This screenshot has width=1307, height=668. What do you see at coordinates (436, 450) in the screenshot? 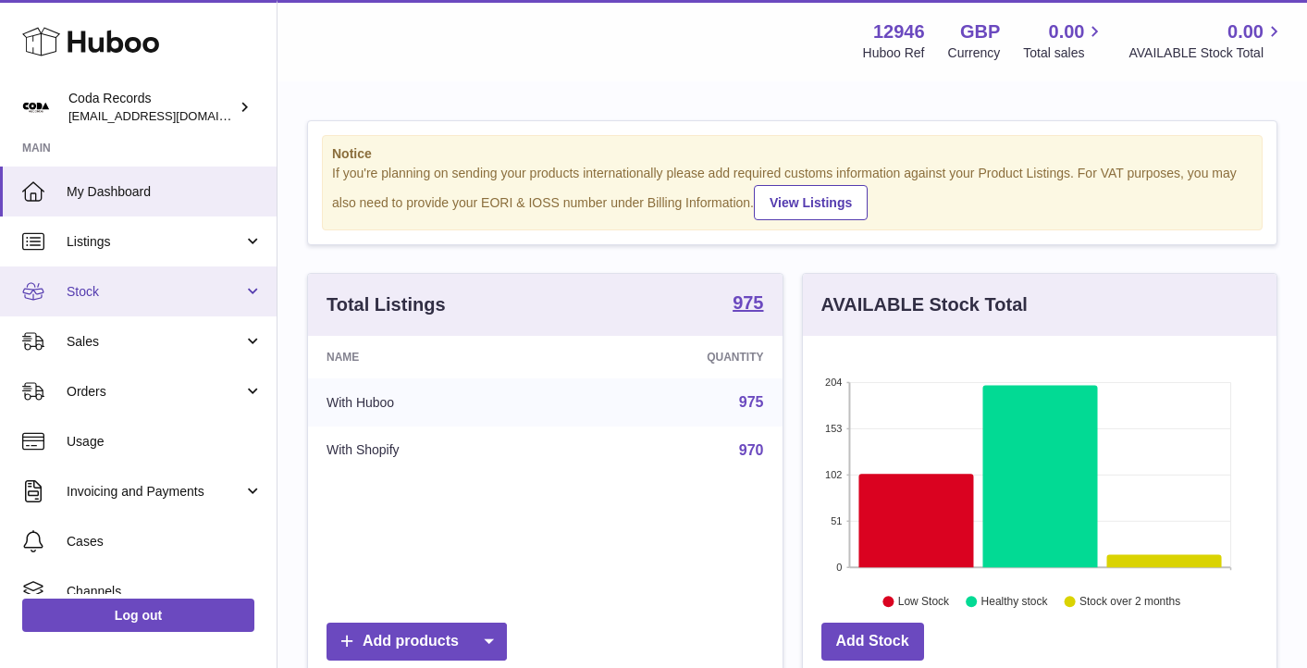
I see `td: With Shopify` at bounding box center [436, 450].